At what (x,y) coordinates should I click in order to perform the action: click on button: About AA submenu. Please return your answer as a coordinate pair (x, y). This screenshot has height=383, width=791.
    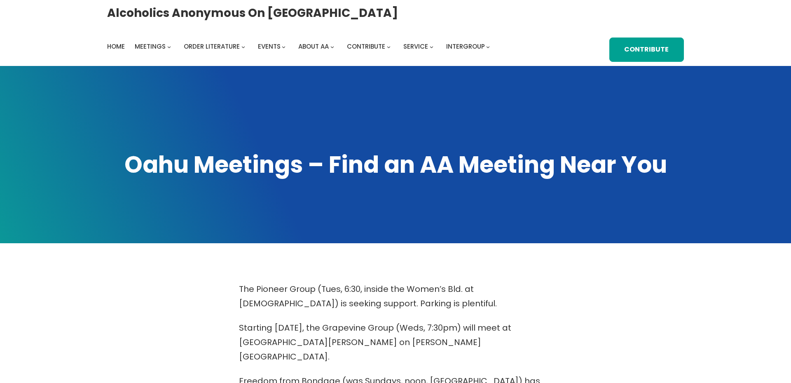
    Looking at the image, I should click on (332, 47).